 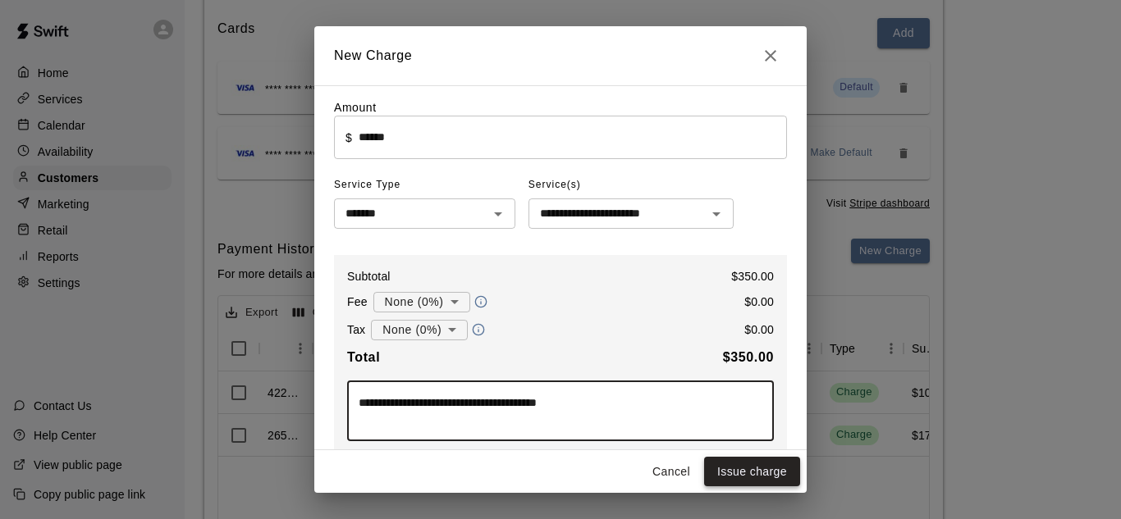 I want to click on b: $ 350.00, so click(x=748, y=357).